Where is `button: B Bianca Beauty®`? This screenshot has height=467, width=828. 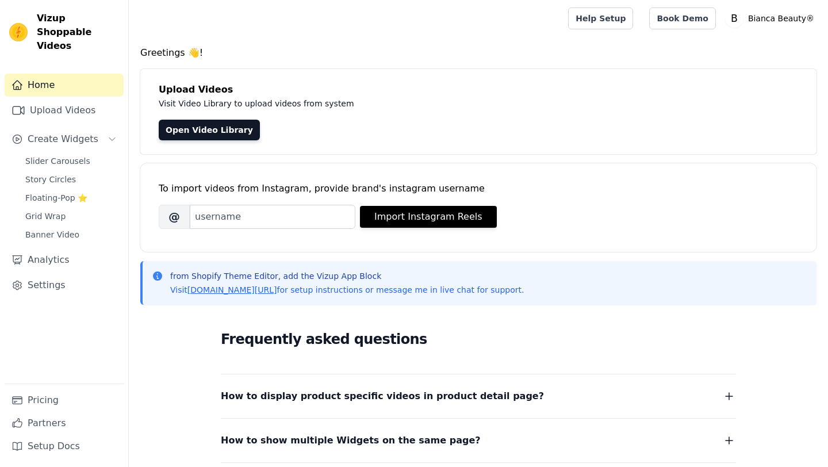
button: B Bianca Beauty® is located at coordinates (772, 18).